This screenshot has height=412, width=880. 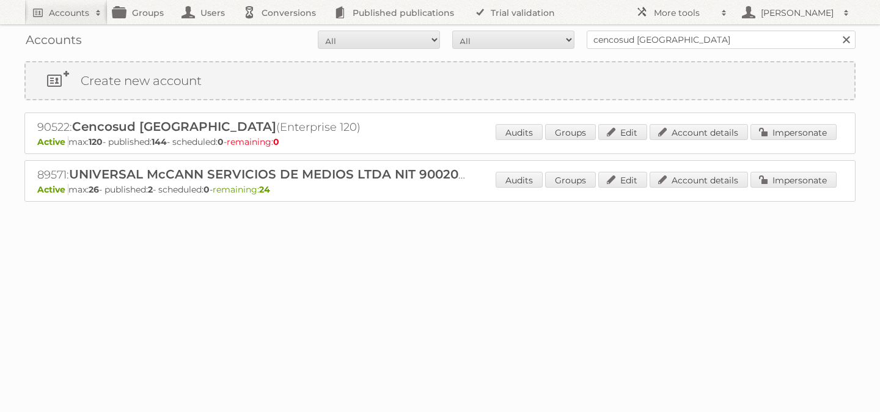 What do you see at coordinates (69, 13) in the screenshot?
I see `h2: Accounts` at bounding box center [69, 13].